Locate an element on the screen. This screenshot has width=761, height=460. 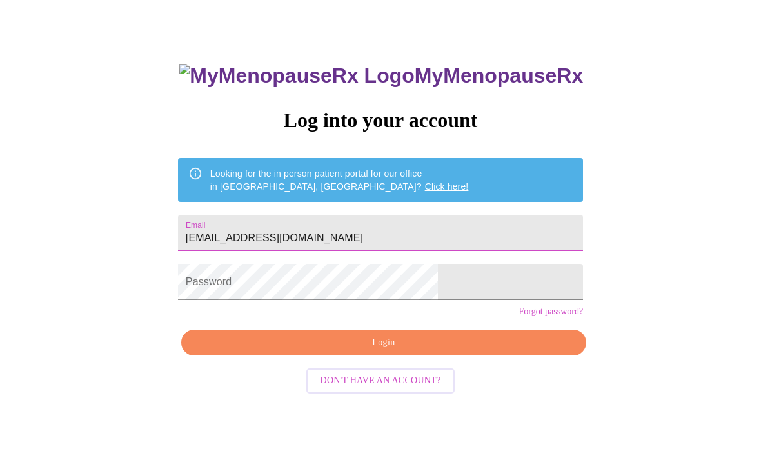
button: Don't have an account? is located at coordinates (381, 381).